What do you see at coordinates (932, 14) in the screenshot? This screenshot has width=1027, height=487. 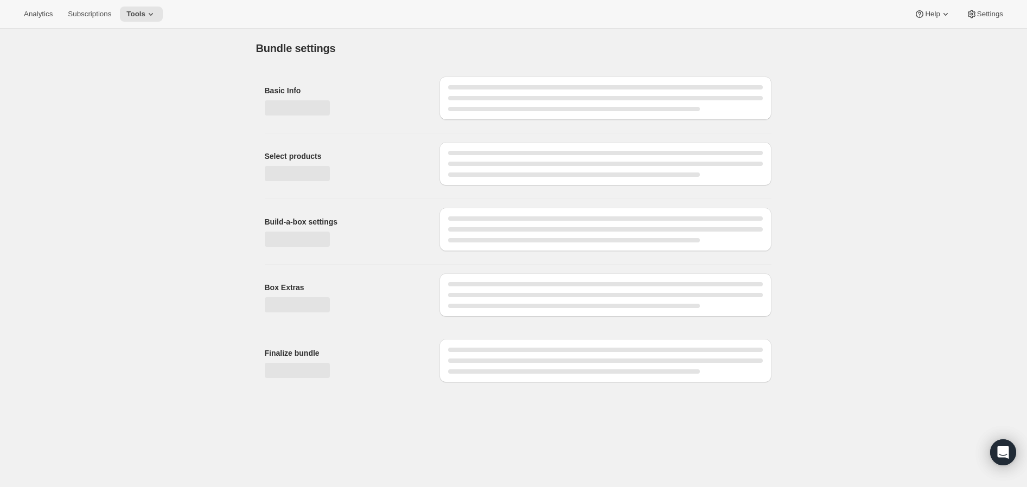 I see `button: Help` at bounding box center [932, 14].